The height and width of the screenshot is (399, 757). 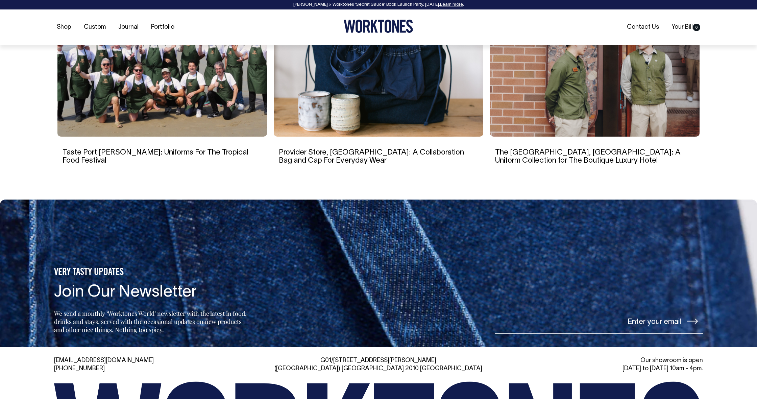 I want to click on a: Your Bill0, so click(x=686, y=27).